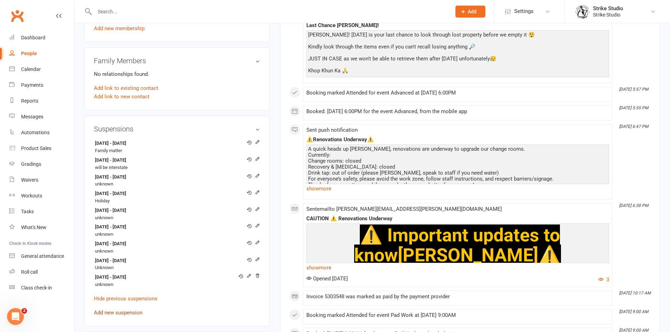 This screenshot has height=332, width=670. What do you see at coordinates (17, 16) in the screenshot?
I see `a: Clubworx` at bounding box center [17, 16].